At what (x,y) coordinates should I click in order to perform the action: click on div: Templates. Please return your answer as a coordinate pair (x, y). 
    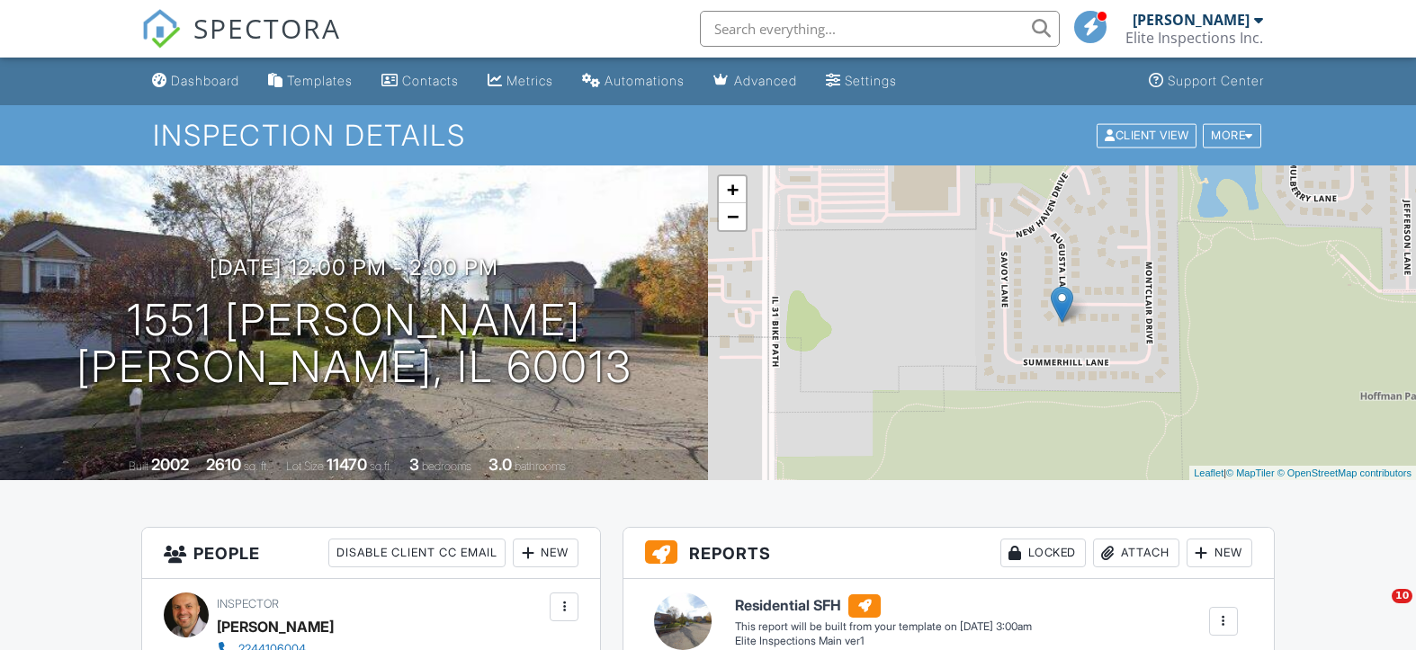
    Looking at the image, I should click on (319, 80).